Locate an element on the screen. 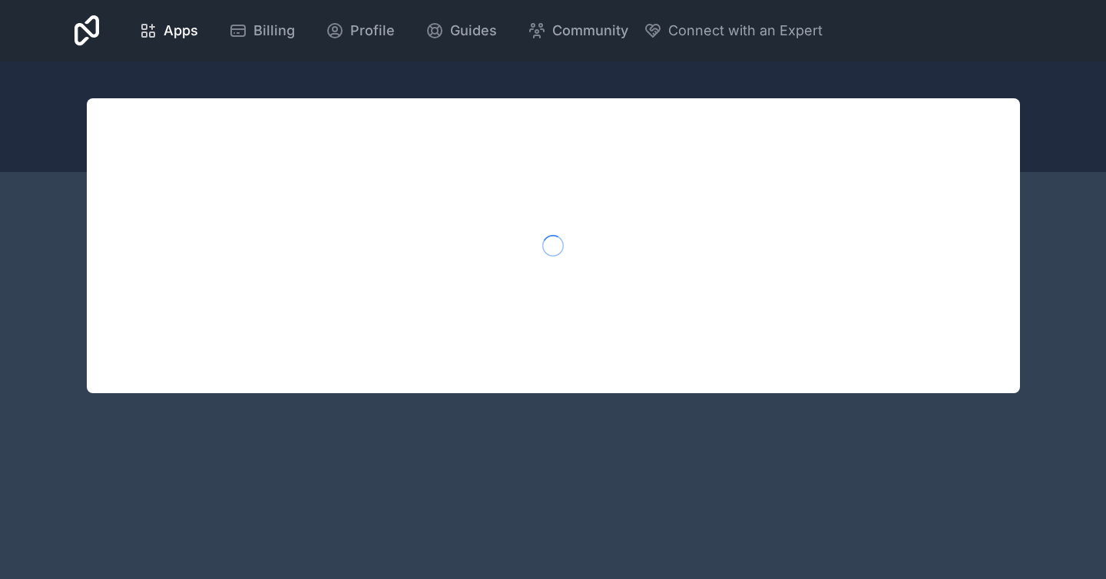 The height and width of the screenshot is (579, 1106). button: Connect with an Expert is located at coordinates (733, 31).